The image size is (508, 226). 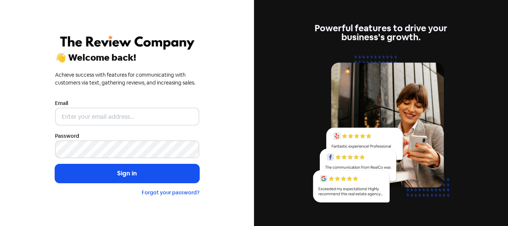 I want to click on label: Password, so click(x=67, y=136).